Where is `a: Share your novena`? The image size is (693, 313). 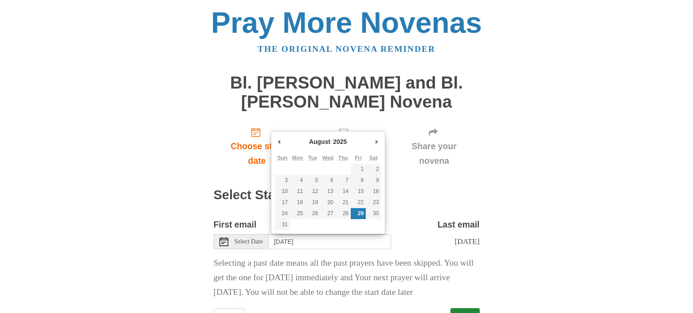 a: Share your novena is located at coordinates (434, 146).